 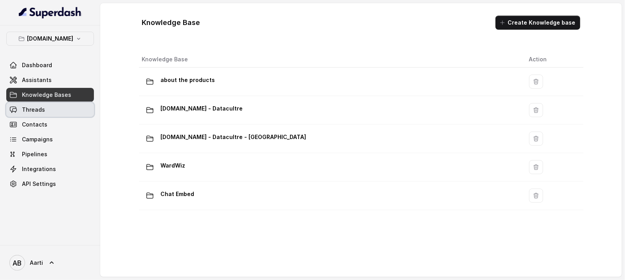 I want to click on span: Assistants, so click(x=37, y=80).